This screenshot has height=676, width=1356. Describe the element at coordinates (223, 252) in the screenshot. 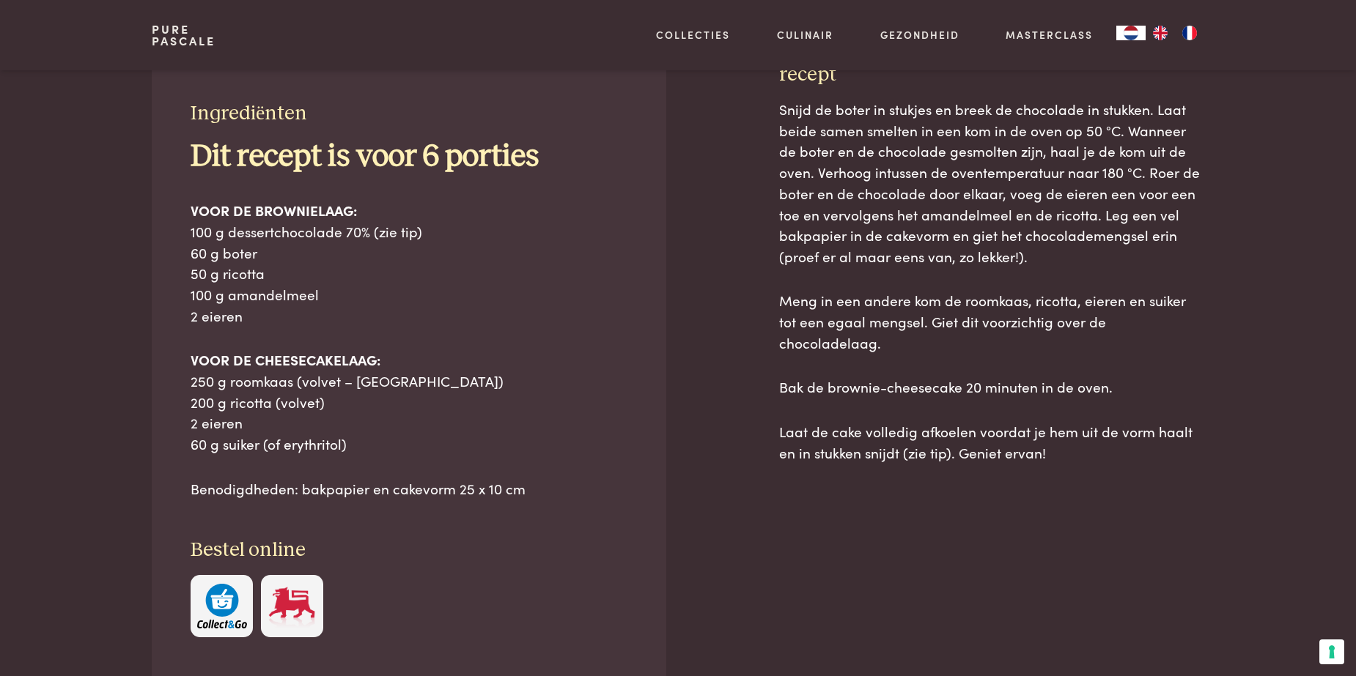

I see `span: 60 g boter` at that location.